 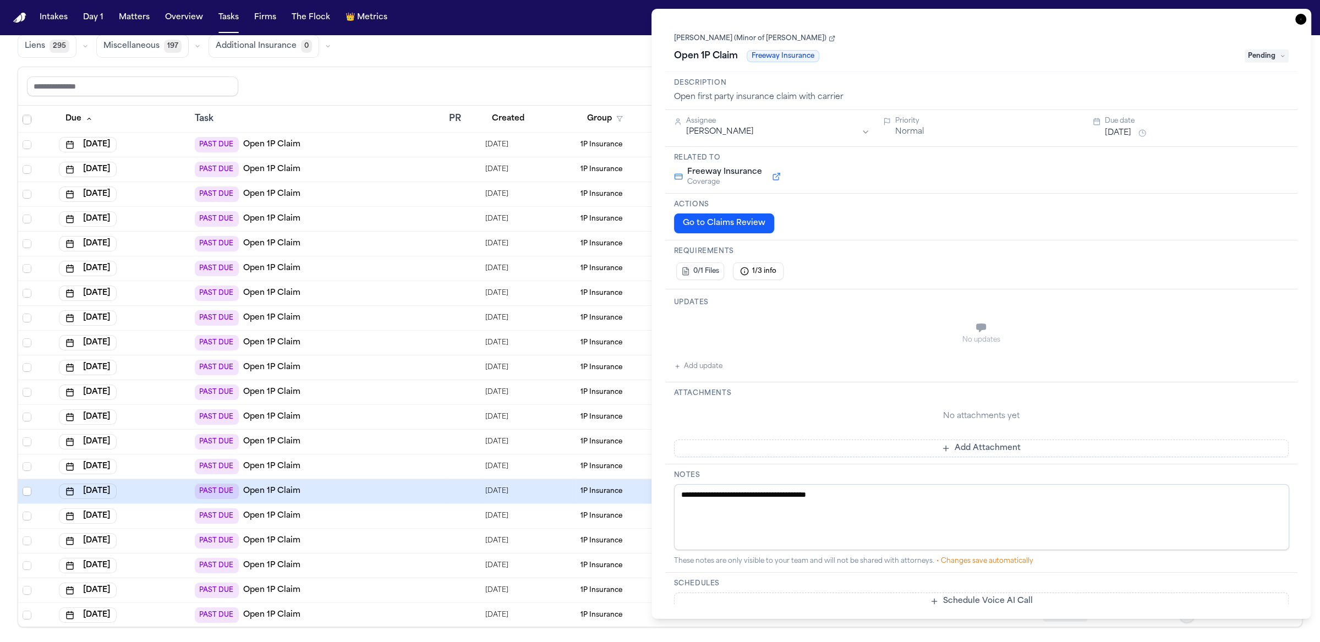 What do you see at coordinates (173, 46) in the screenshot?
I see `span: 197` at bounding box center [173, 46].